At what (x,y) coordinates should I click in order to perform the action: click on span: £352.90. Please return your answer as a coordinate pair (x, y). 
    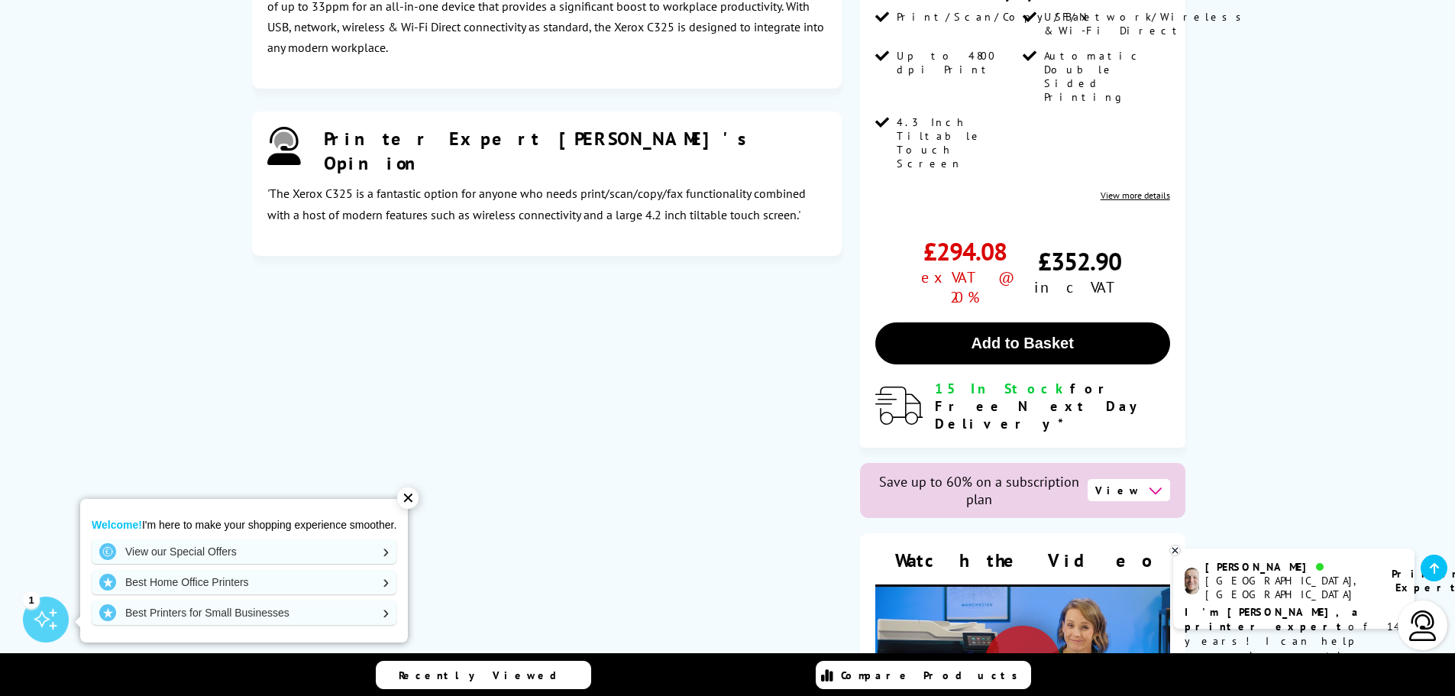
    Looking at the image, I should click on (1080, 261).